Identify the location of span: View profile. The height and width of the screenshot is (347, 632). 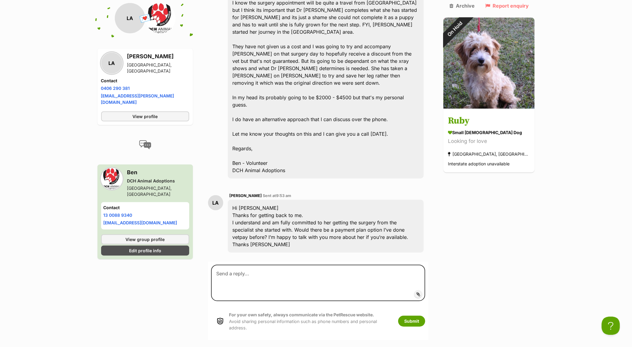
(145, 116).